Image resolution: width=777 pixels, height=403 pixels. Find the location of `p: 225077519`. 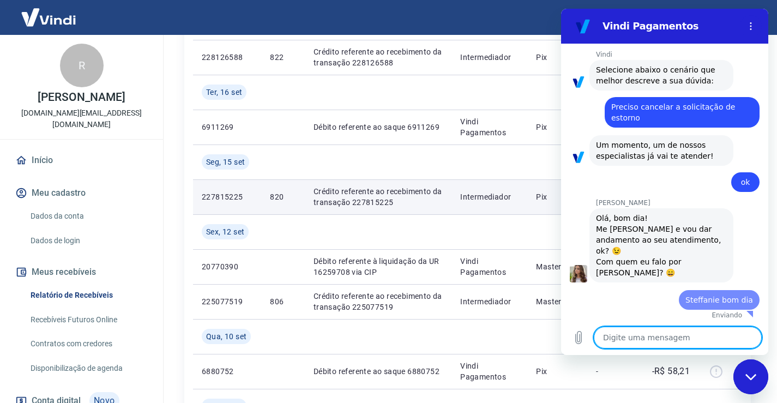

p: 225077519 is located at coordinates (227, 301).